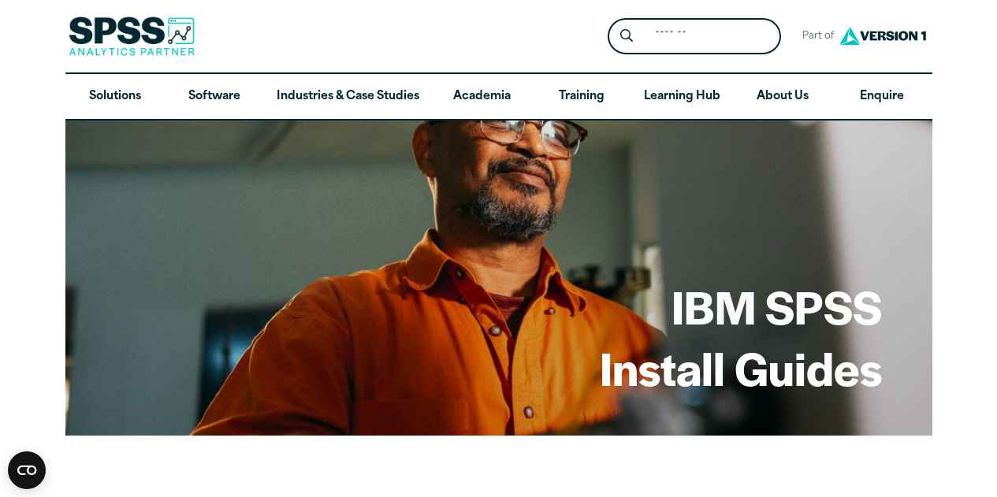 The image size is (997, 497). What do you see at coordinates (581, 97) in the screenshot?
I see `a: Training` at bounding box center [581, 97].